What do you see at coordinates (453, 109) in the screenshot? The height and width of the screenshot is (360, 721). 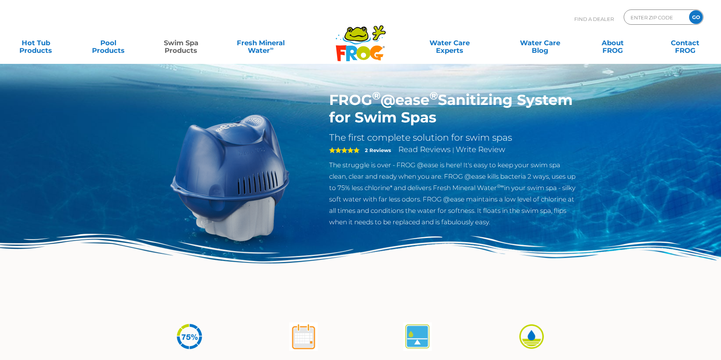 I see `h1: FROG @ease Sanitizing System for Swim Spas` at bounding box center [453, 109].